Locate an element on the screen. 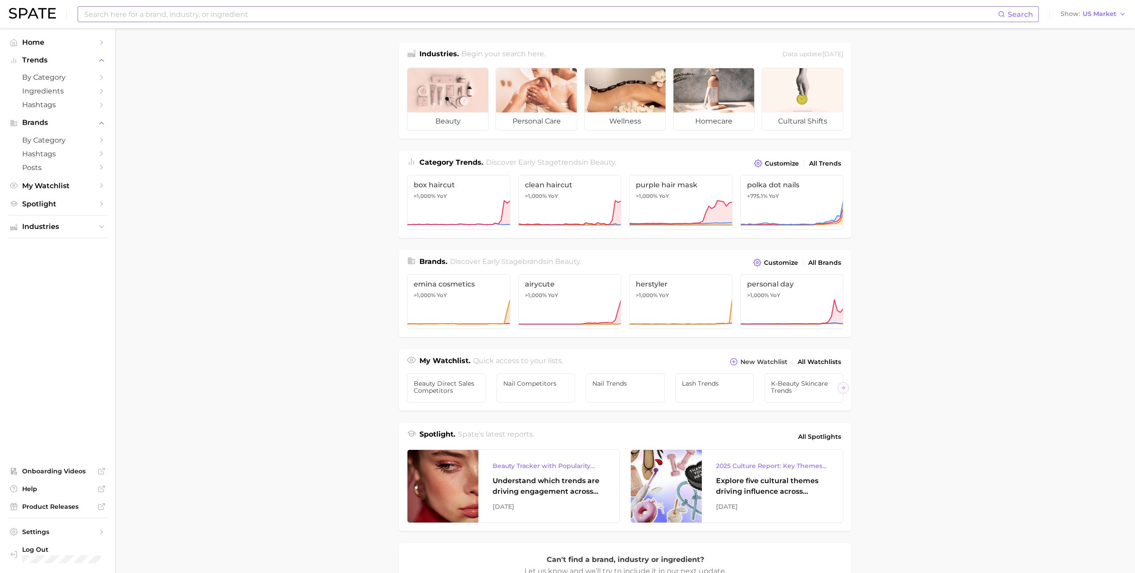  a: clean haircut>1,000% YoY is located at coordinates (570, 203).